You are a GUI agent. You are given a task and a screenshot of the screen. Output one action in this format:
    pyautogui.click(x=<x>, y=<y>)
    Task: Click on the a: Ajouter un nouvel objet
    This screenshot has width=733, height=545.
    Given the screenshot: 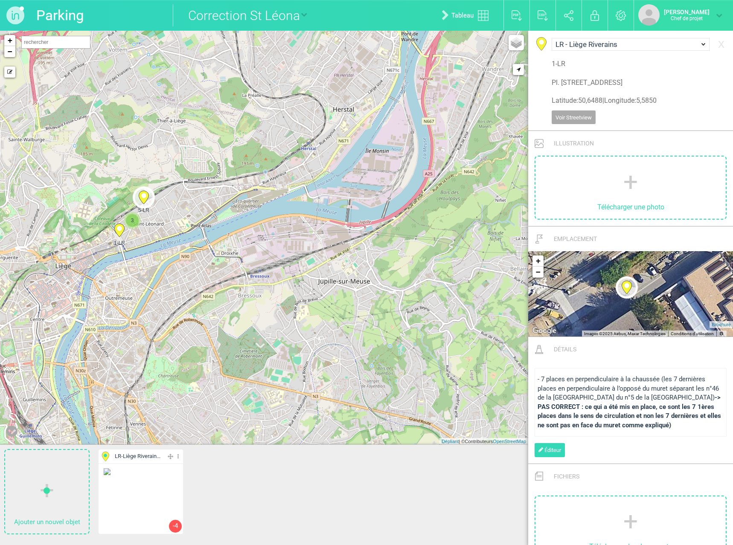 What is the action you would take?
    pyautogui.click(x=47, y=492)
    